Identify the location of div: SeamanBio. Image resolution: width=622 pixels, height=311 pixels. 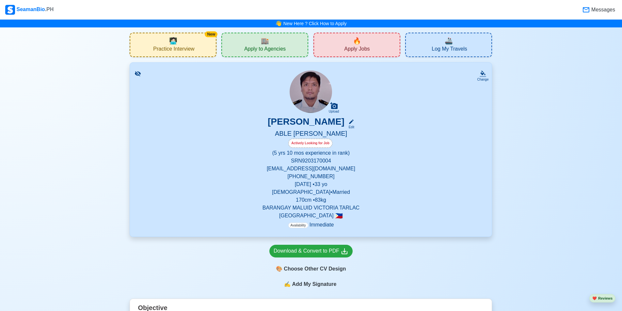
(29, 10).